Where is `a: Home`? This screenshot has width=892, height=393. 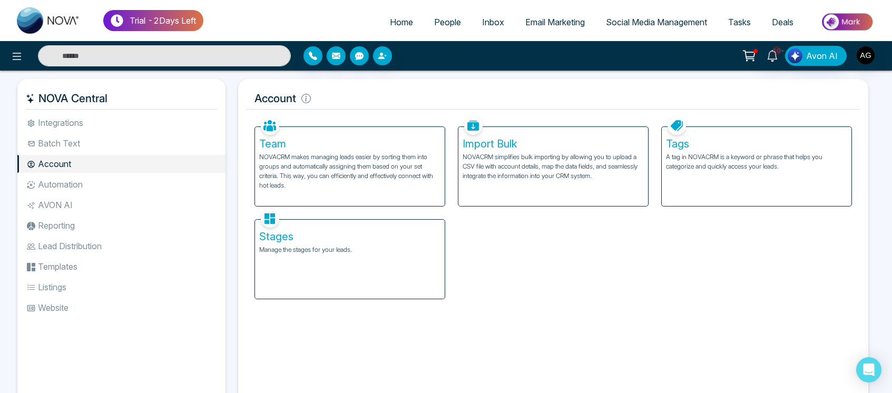
a: Home is located at coordinates (402, 22).